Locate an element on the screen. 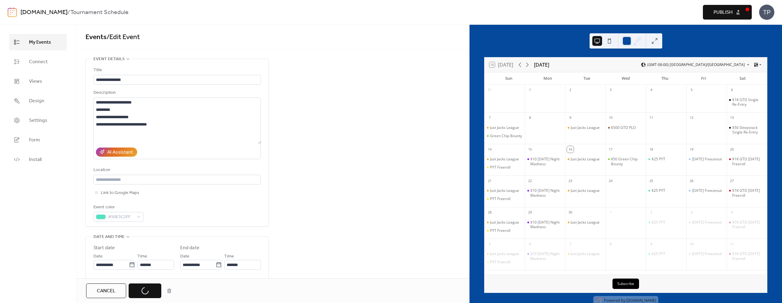 The width and height of the screenshot is (782, 303). div: AI Assistant is located at coordinates (120, 152).